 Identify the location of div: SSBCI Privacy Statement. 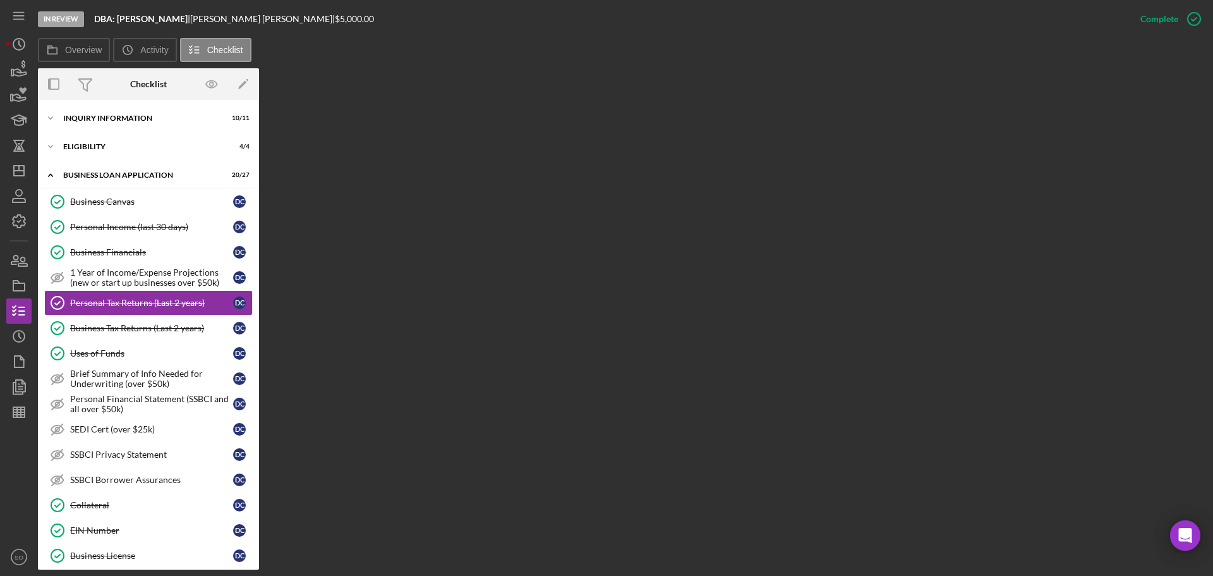
(152, 454).